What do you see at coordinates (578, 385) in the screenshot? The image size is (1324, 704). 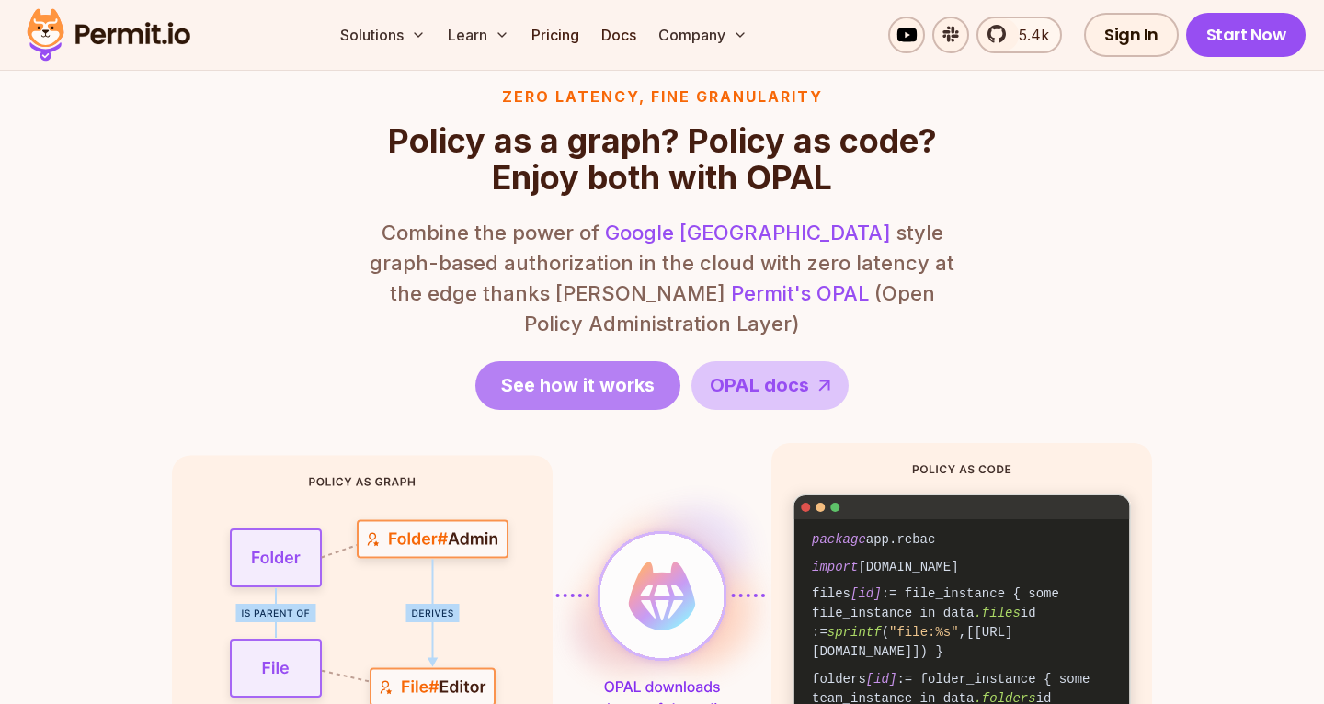 I see `span: See how it works` at bounding box center [578, 385].